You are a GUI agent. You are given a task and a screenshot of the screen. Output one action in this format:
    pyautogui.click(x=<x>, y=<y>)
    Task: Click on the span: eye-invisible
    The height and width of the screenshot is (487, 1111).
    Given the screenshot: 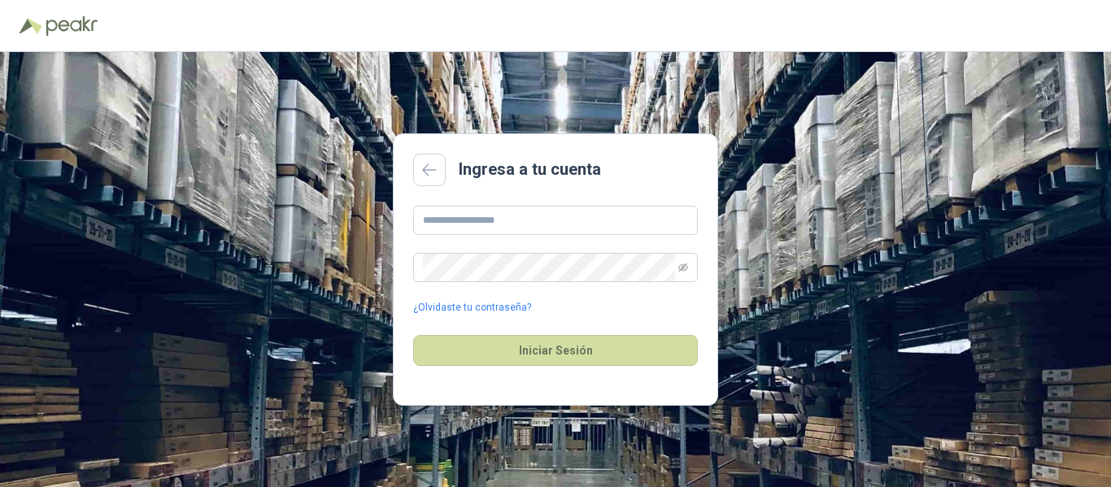 What is the action you would take?
    pyautogui.click(x=683, y=268)
    